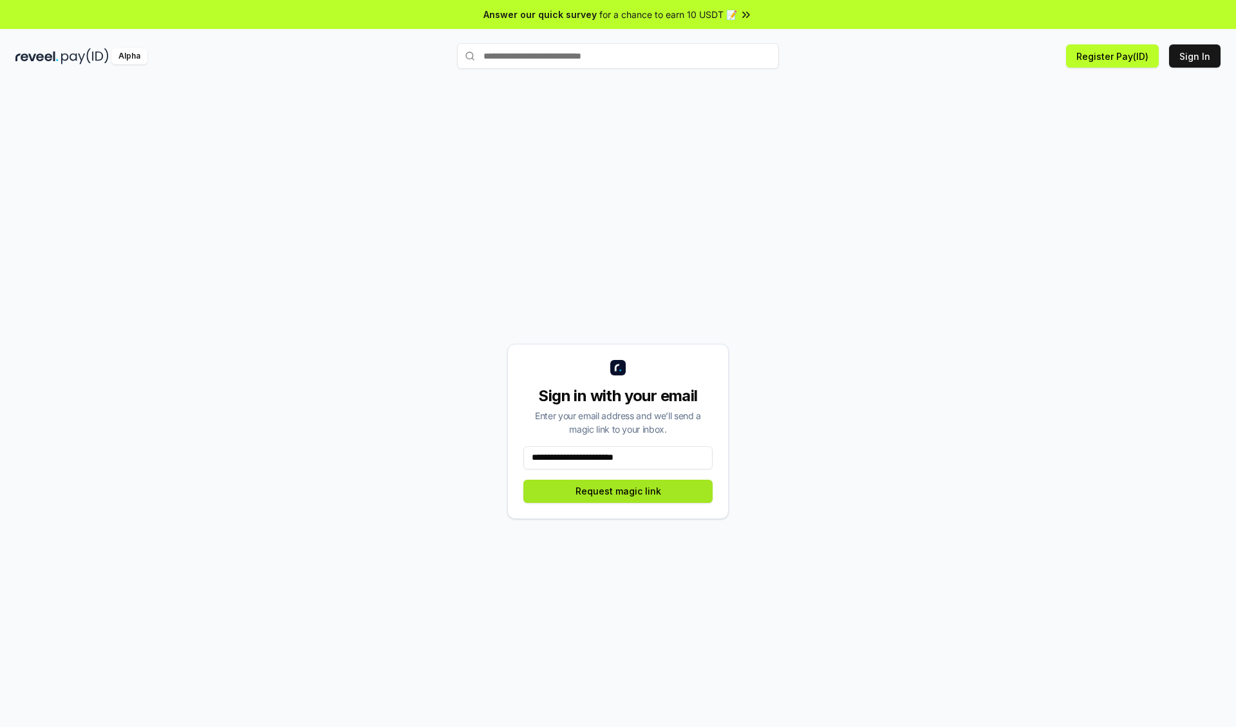  Describe the element at coordinates (618, 396) in the screenshot. I see `div: Sign in with your email` at that location.